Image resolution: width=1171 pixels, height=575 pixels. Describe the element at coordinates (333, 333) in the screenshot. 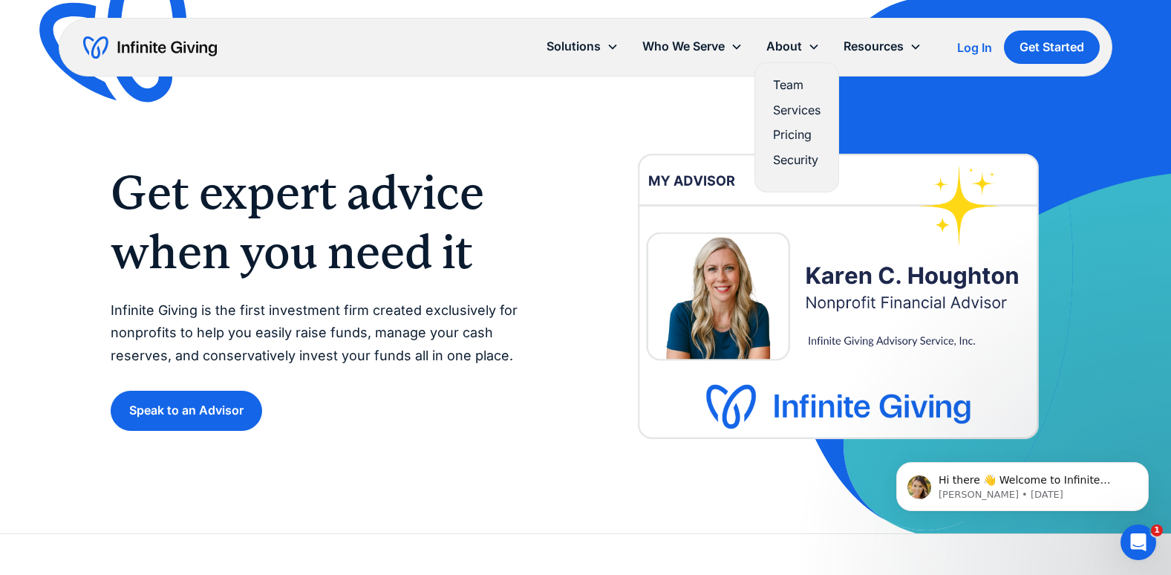

I see `p: Infinite Giving is the first investment firm created exclusively for nonprofits to help you easil...` at that location.